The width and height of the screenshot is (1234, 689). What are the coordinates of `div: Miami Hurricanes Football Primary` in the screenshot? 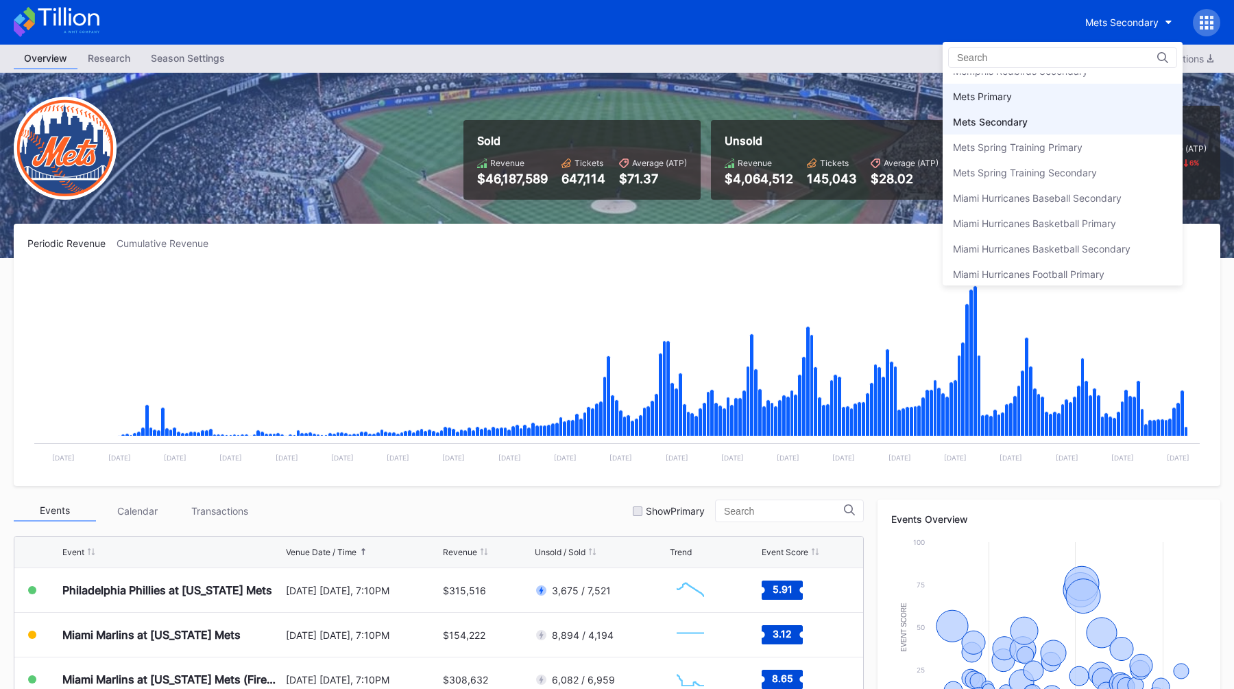 It's located at (1029, 274).